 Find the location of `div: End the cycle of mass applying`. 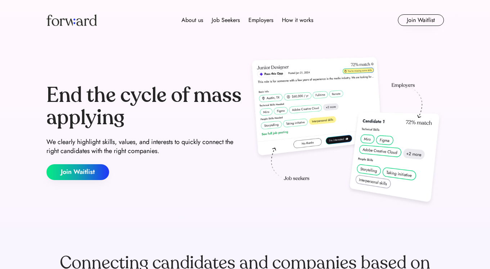

div: End the cycle of mass applying is located at coordinates (144, 106).